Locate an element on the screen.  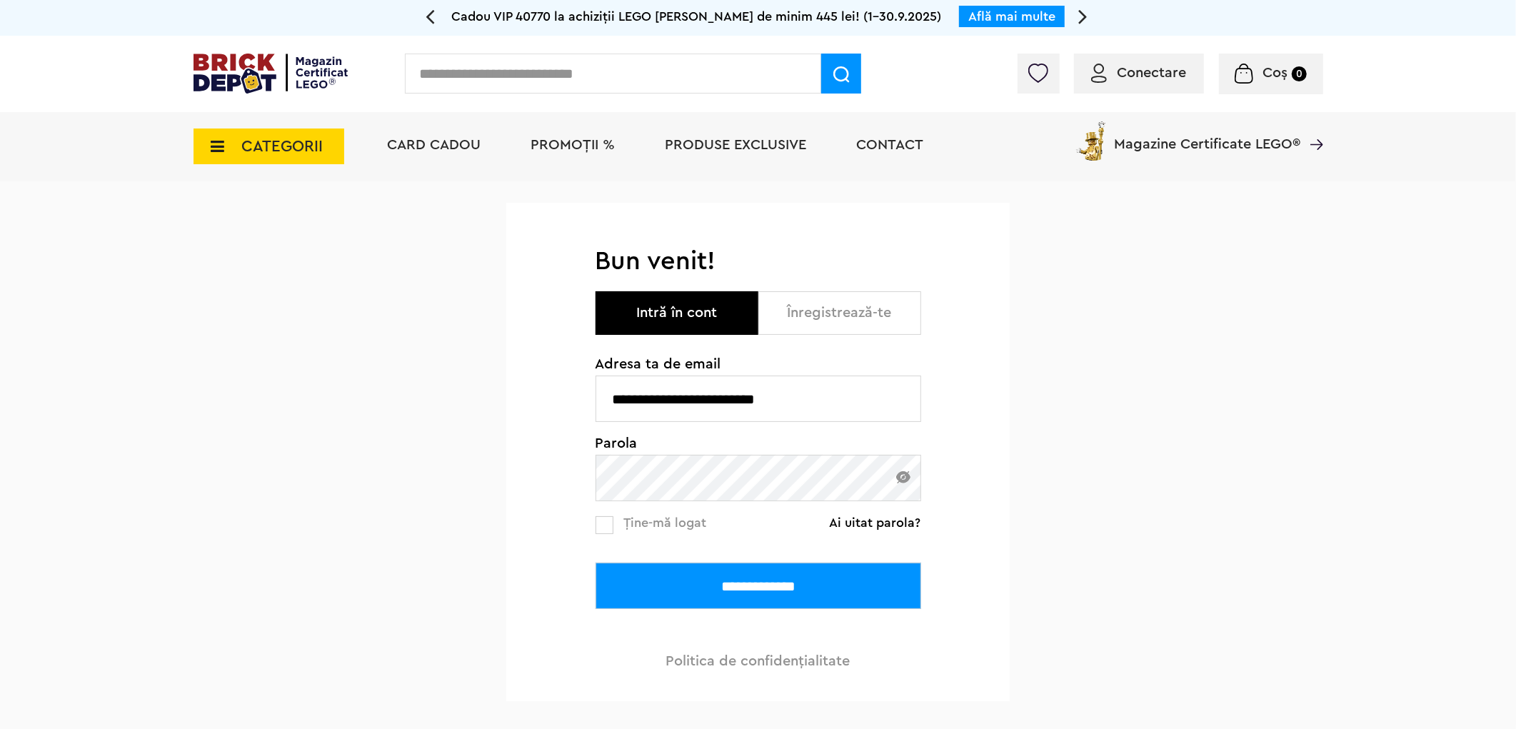
span: Produse exclusive is located at coordinates (736, 145).